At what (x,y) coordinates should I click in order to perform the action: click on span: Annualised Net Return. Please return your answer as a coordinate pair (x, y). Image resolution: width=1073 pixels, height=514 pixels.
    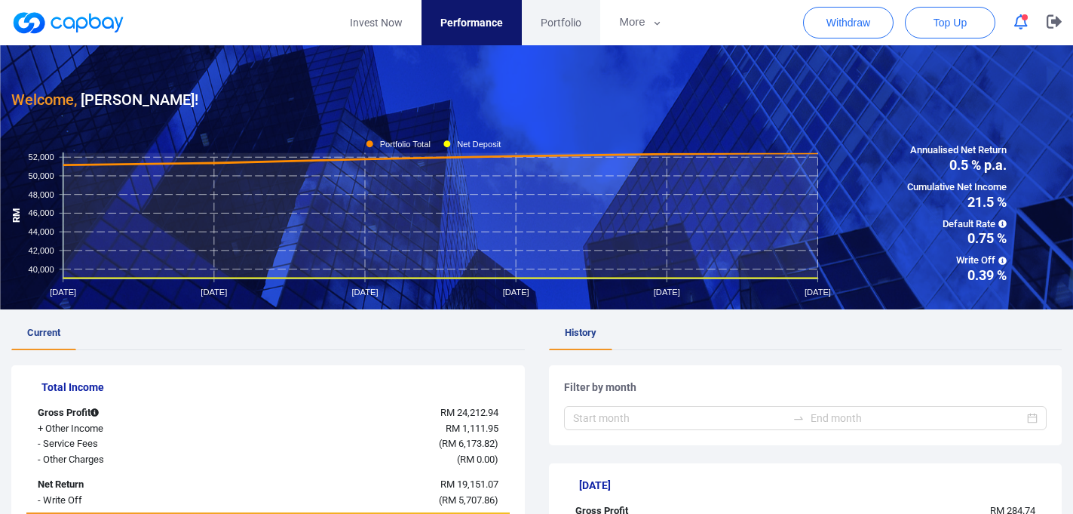
    Looking at the image, I should click on (957, 150).